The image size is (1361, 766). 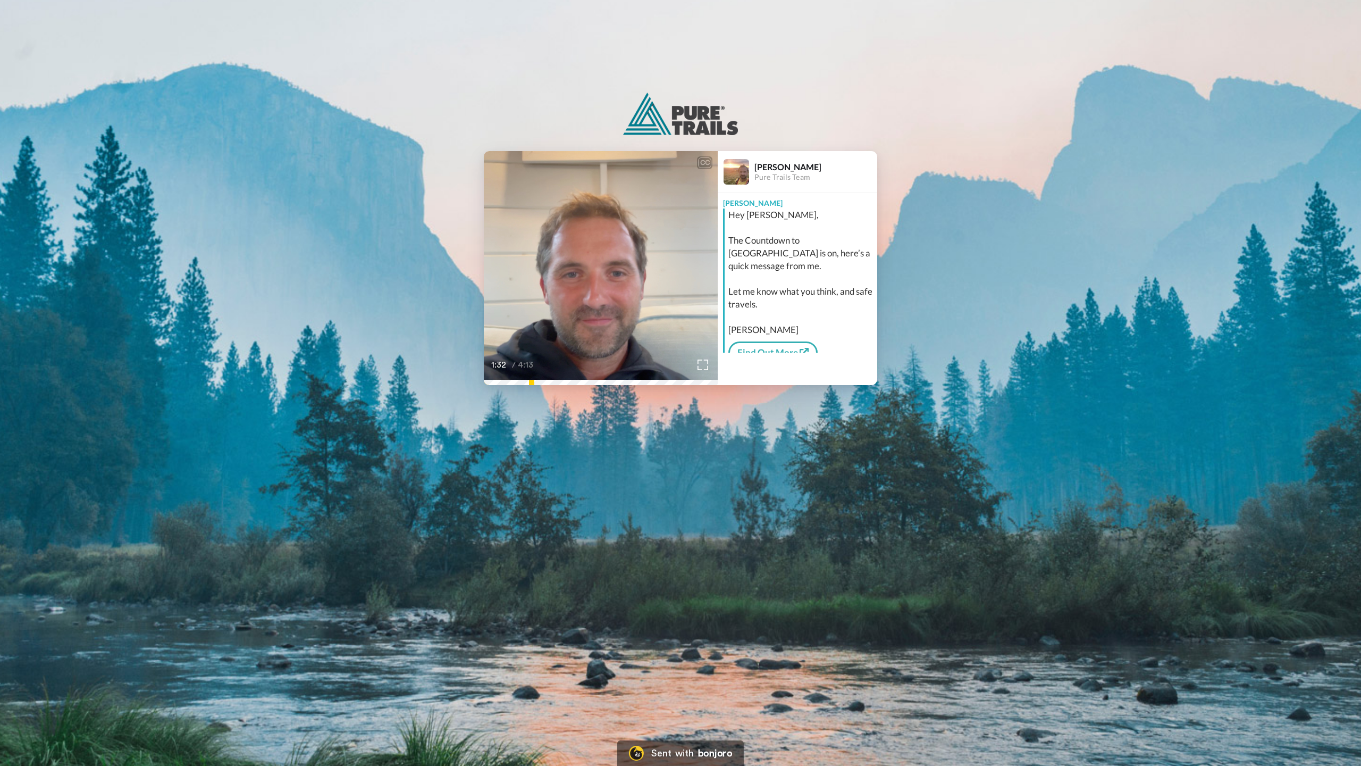 I want to click on img: Profile Image, so click(x=736, y=172).